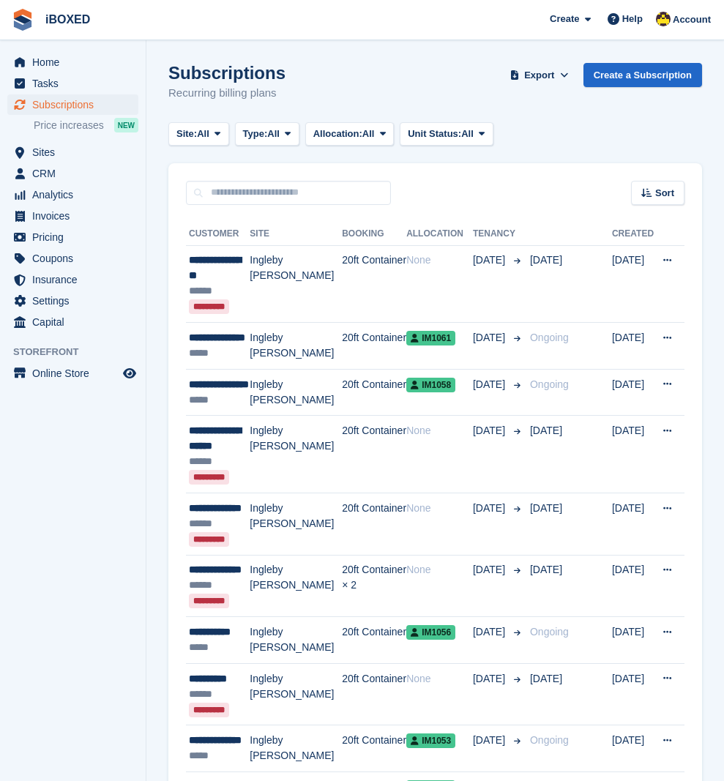  Describe the element at coordinates (76, 195) in the screenshot. I see `span: Analytics` at that location.